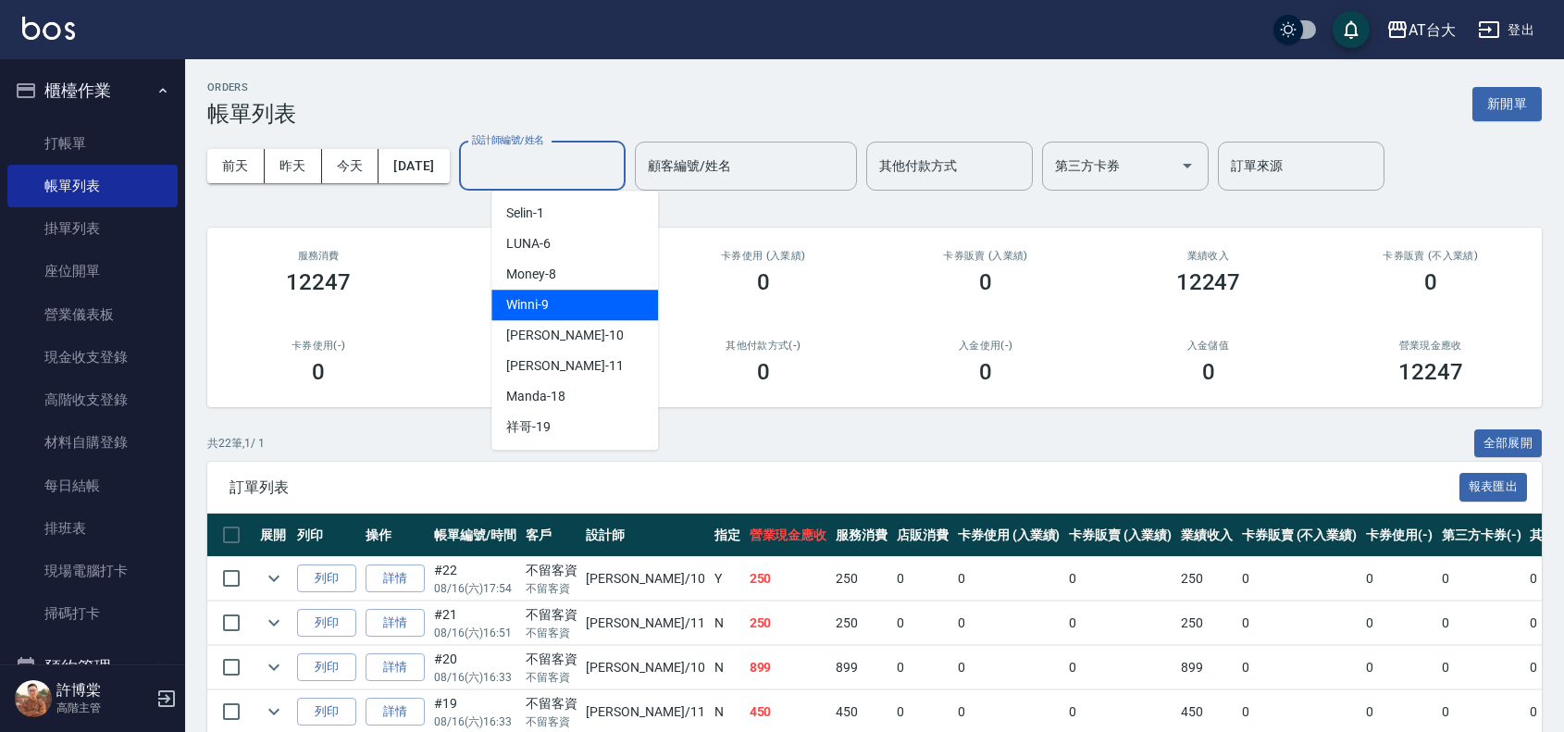 The width and height of the screenshot is (1564, 732). Describe the element at coordinates (318, 255) in the screenshot. I see `h3: 服務消費` at that location.